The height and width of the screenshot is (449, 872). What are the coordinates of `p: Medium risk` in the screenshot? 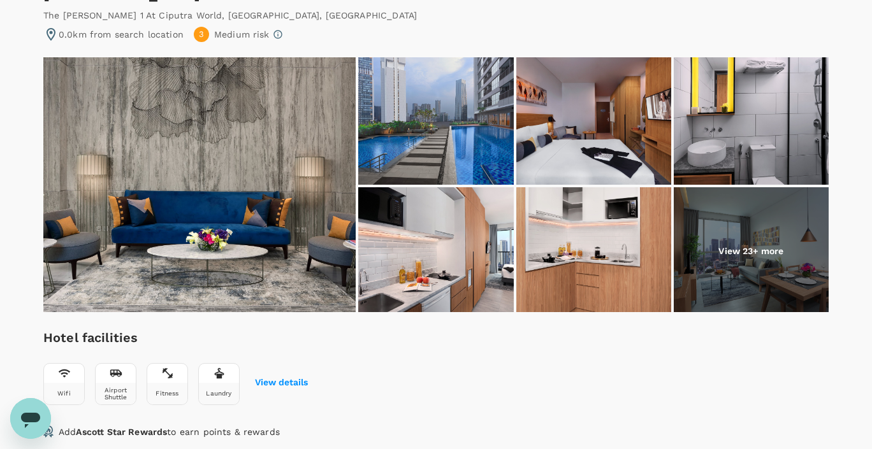 It's located at (242, 34).